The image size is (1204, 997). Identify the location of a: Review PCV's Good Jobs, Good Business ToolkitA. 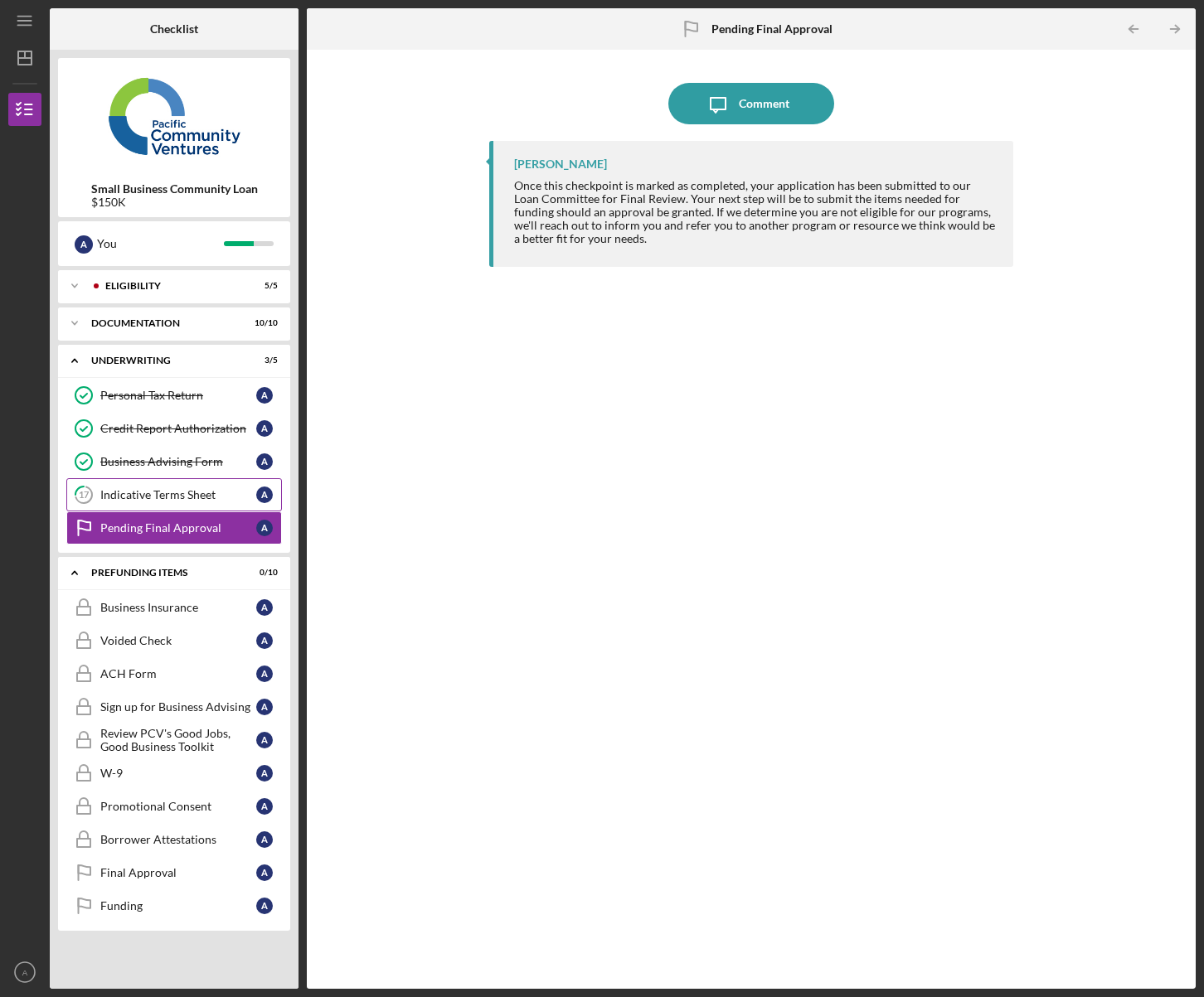
(174, 741).